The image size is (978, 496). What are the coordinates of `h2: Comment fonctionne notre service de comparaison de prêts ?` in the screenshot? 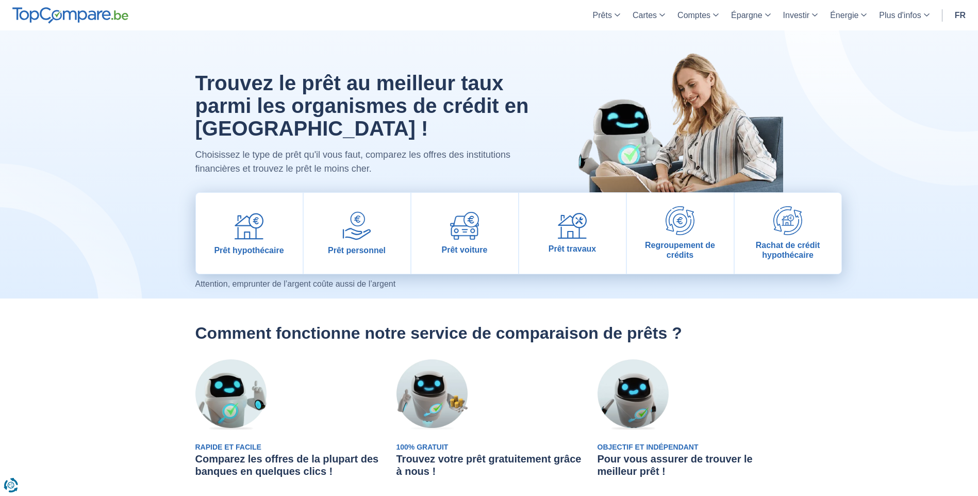 It's located at (489, 333).